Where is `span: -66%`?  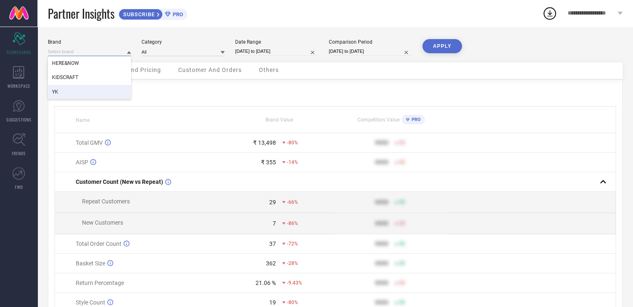
span: -66% is located at coordinates (292, 202).